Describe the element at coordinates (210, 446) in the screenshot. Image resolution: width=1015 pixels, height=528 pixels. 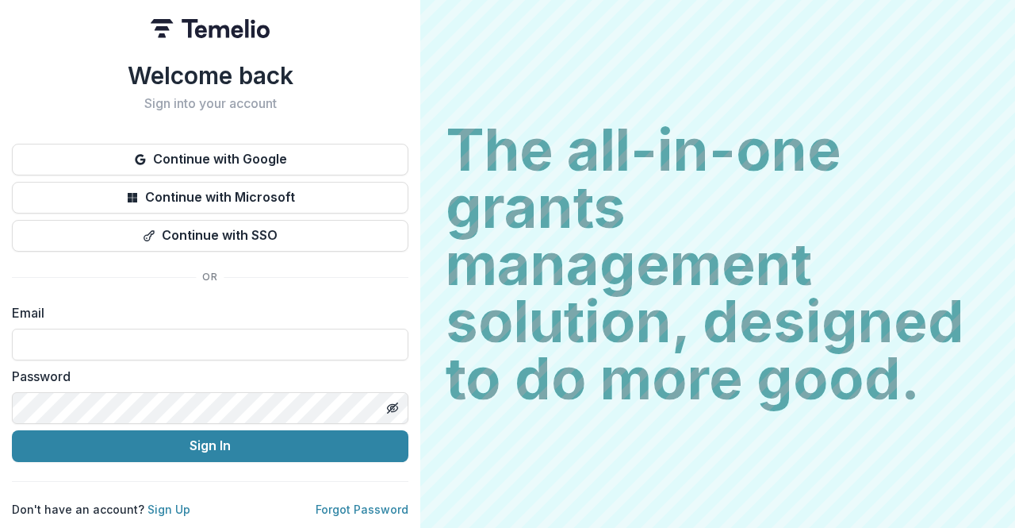
I see `button: Sign In` at that location.